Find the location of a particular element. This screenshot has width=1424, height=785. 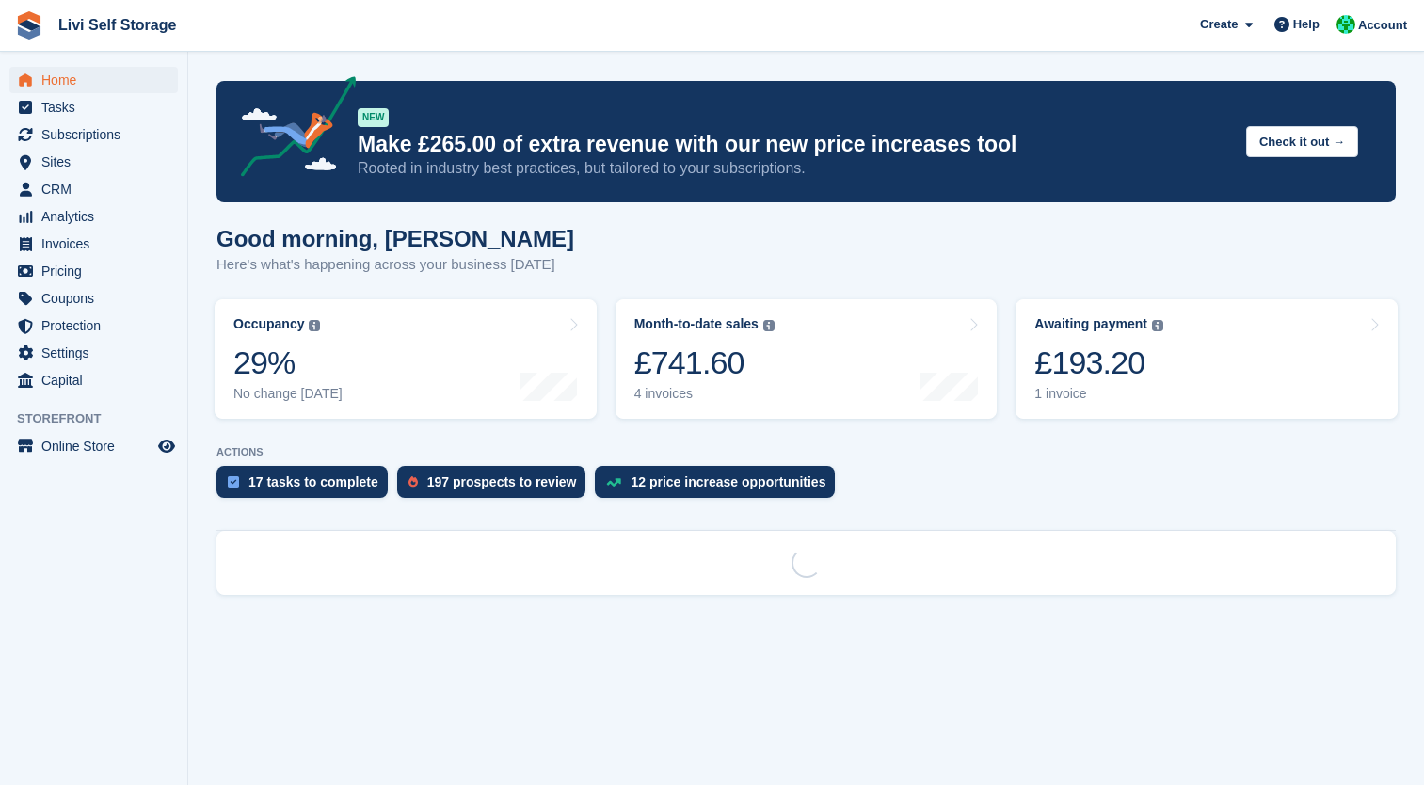

span: Sites is located at coordinates (98, 162).